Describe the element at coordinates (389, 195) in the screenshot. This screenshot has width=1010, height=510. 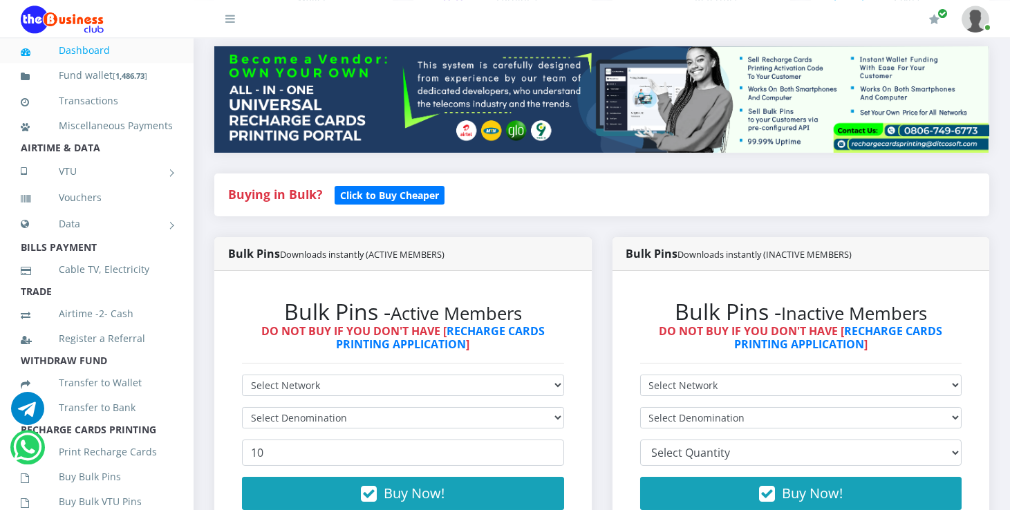
I see `b: Click to Buy Cheaper` at that location.